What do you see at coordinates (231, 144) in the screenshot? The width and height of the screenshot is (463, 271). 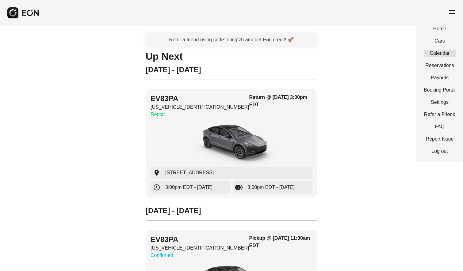 I see `img: car` at bounding box center [231, 144].